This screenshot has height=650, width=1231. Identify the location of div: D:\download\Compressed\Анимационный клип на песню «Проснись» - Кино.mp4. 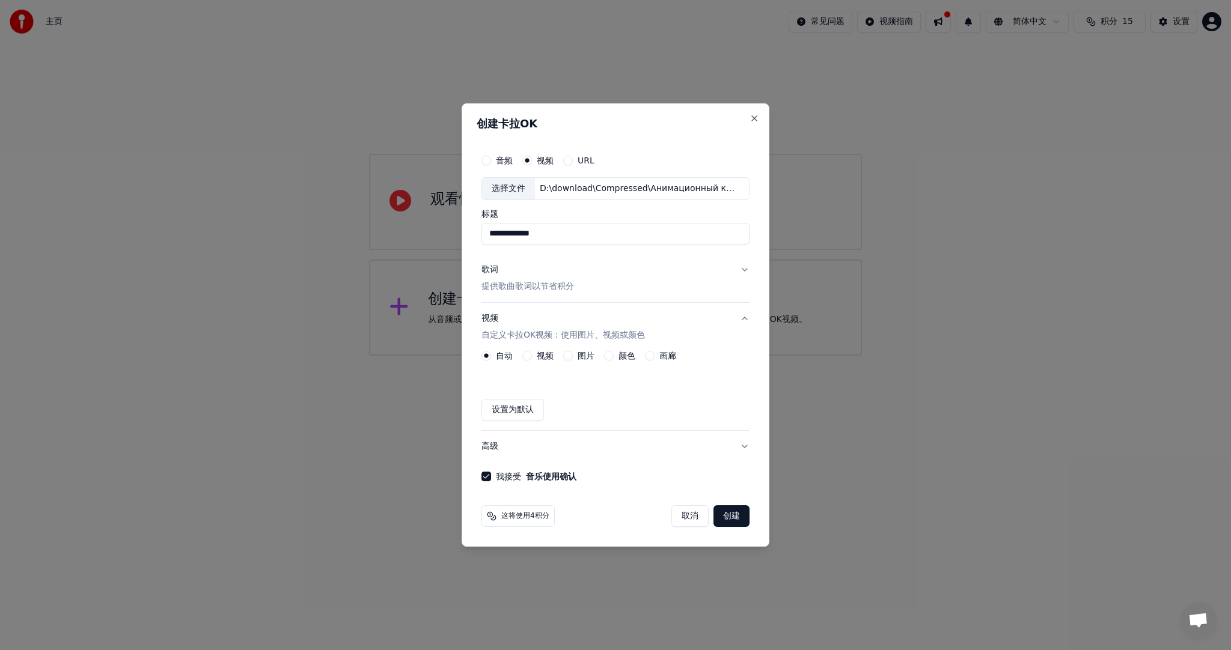
(637, 189).